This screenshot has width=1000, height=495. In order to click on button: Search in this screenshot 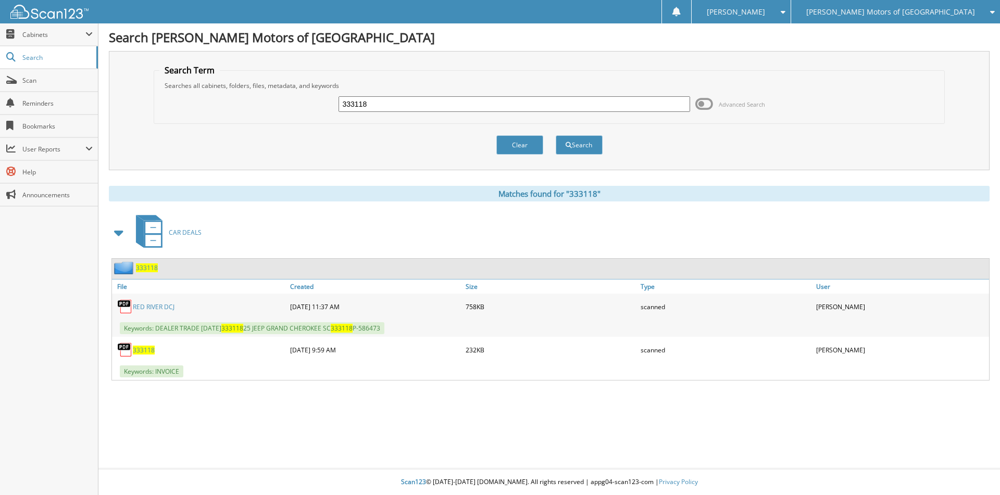, I will do `click(579, 145)`.